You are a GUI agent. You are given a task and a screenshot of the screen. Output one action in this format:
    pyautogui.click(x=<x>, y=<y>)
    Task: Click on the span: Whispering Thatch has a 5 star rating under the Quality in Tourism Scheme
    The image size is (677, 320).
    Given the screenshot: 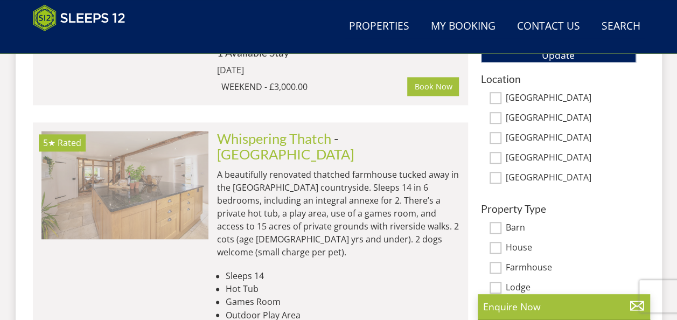 What is the action you would take?
    pyautogui.click(x=49, y=143)
    